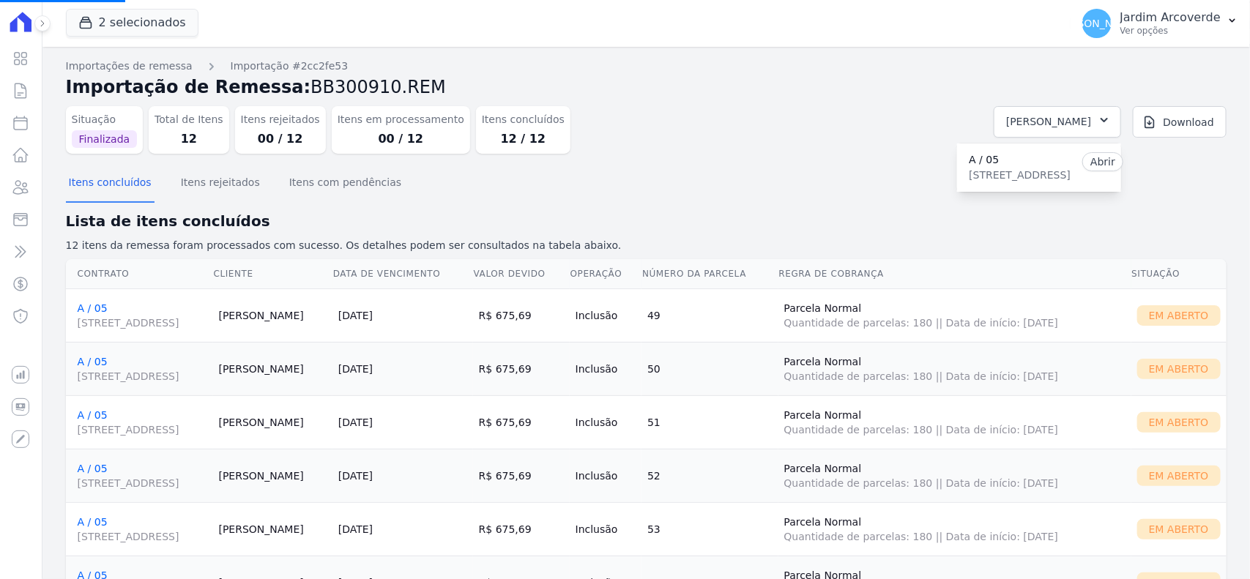 The height and width of the screenshot is (579, 1250). Describe the element at coordinates (105, 119) in the screenshot. I see `dt: Situação` at that location.